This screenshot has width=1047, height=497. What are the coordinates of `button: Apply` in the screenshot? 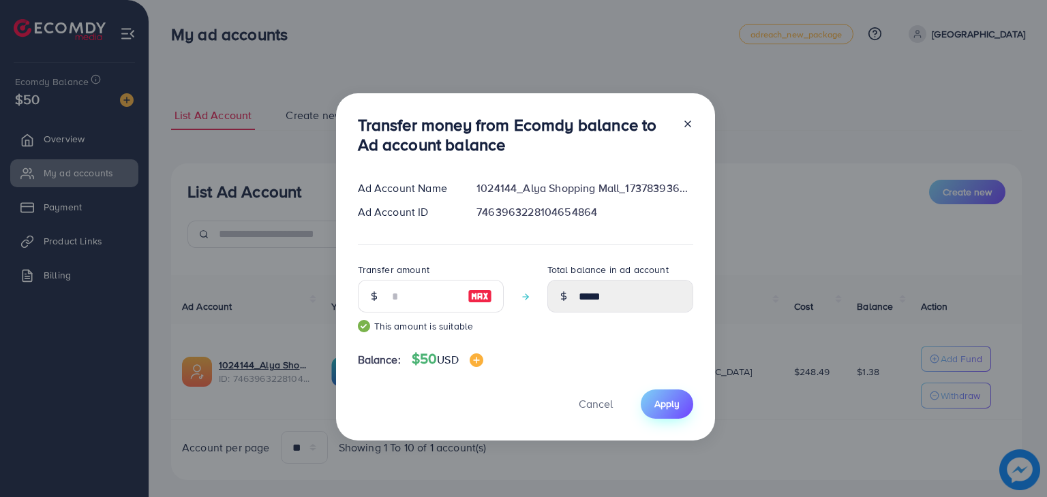 It's located at (666, 404).